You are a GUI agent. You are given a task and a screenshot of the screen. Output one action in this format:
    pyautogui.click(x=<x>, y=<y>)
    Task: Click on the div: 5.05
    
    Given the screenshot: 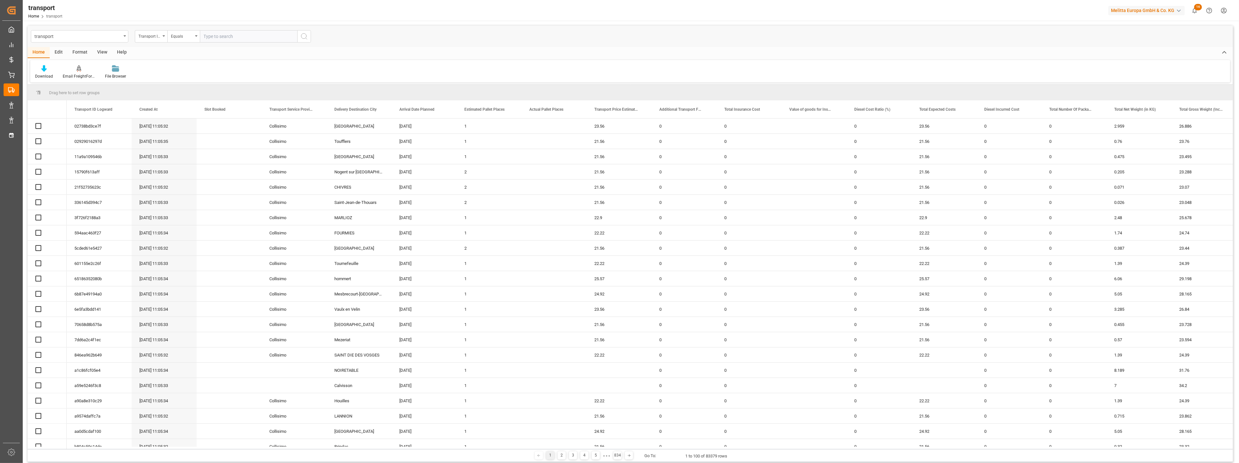 What is the action you would take?
    pyautogui.click(x=1139, y=294)
    